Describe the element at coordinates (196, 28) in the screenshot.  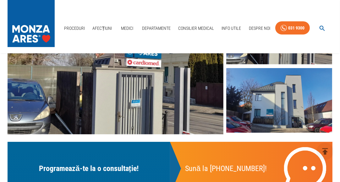
I see `a: Consilier Medical` at that location.